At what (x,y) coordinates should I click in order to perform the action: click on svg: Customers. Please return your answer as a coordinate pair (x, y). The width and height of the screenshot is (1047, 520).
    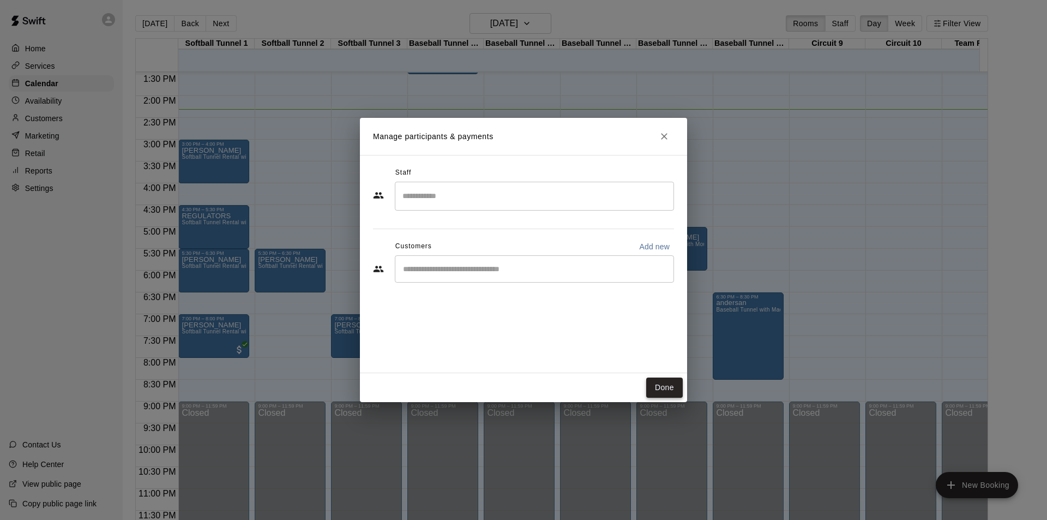
    Looking at the image, I should click on (378, 269).